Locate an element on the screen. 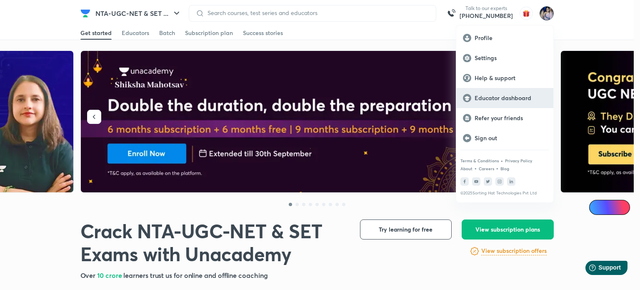  p: © 2025 Sorting Hat Technologies Pvt Ltd is located at coordinates (505, 193).